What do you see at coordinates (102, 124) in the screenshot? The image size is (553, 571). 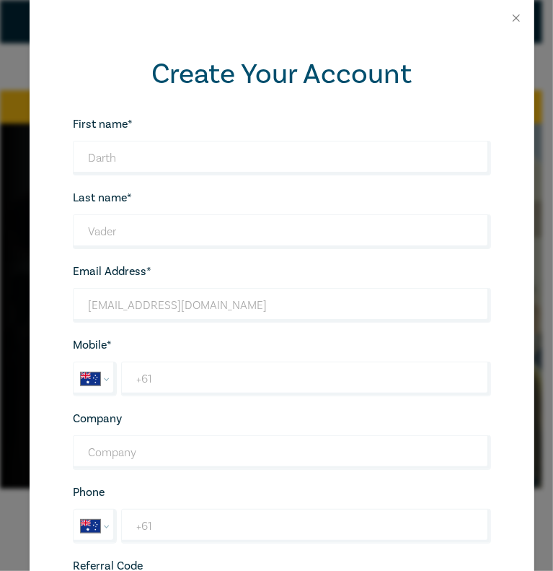 I see `label: First name*` at bounding box center [102, 124].